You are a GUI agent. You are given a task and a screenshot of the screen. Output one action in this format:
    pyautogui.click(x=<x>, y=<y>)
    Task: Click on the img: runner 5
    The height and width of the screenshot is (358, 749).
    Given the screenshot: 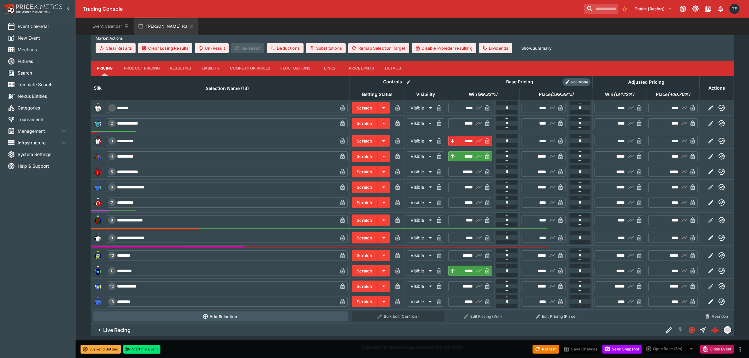 What is the action you would take?
    pyautogui.click(x=98, y=172)
    